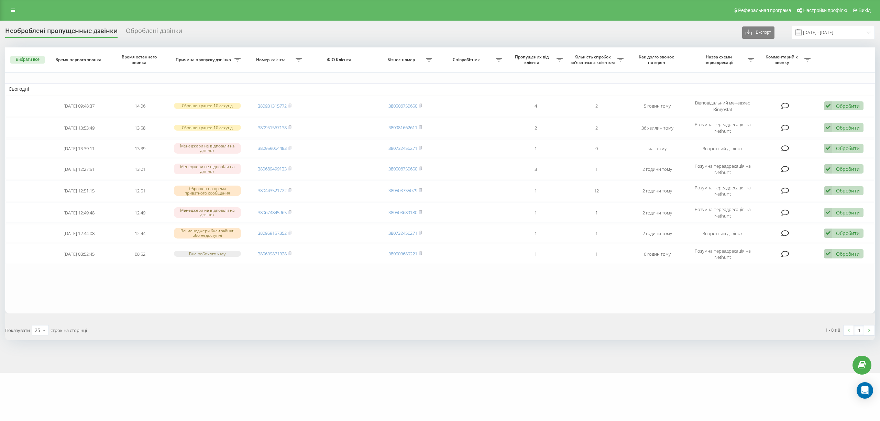  Describe the element at coordinates (719, 59) in the screenshot. I see `font: Назва схеми переадресації` at that location.